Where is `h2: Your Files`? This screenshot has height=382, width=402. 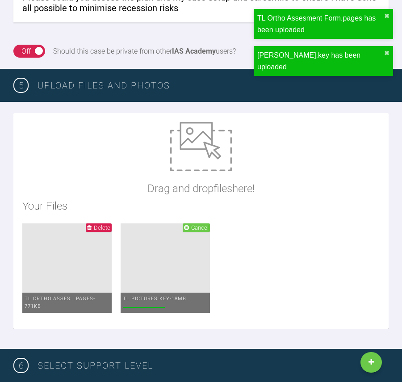
h2: Your Files is located at coordinates (201, 206).